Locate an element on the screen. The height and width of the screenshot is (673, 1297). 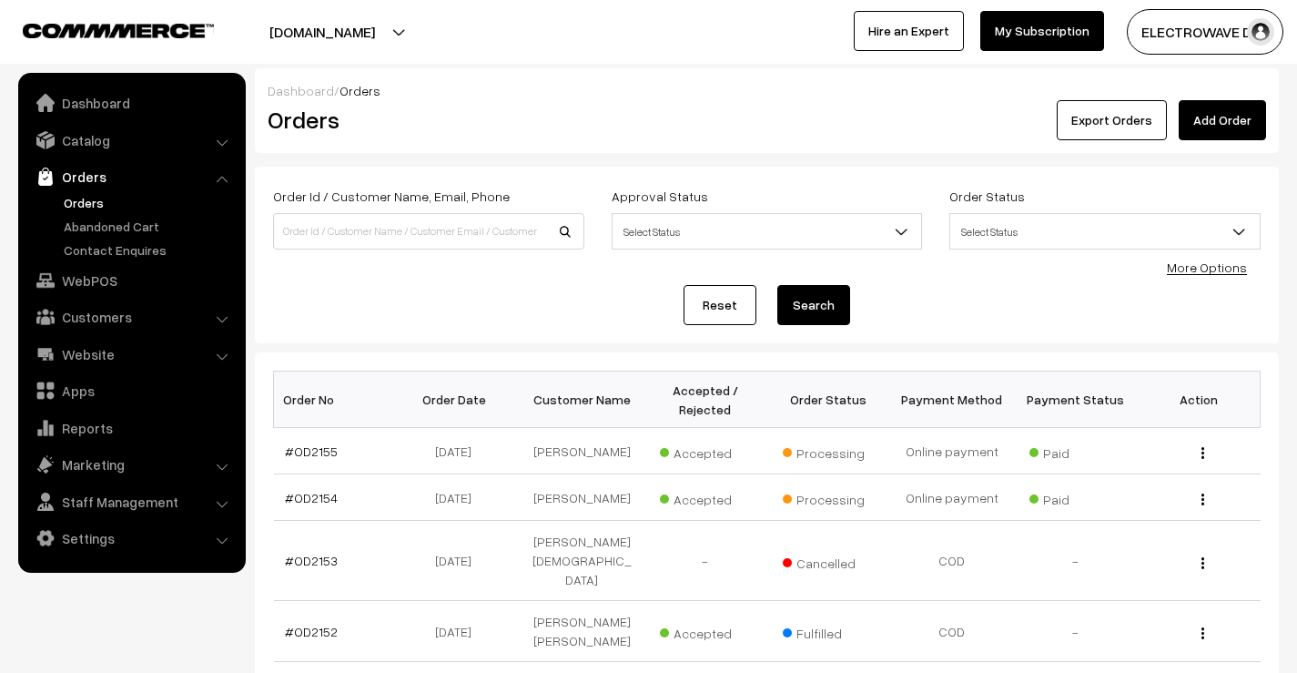
a: Abandoned Cart is located at coordinates (149, 226).